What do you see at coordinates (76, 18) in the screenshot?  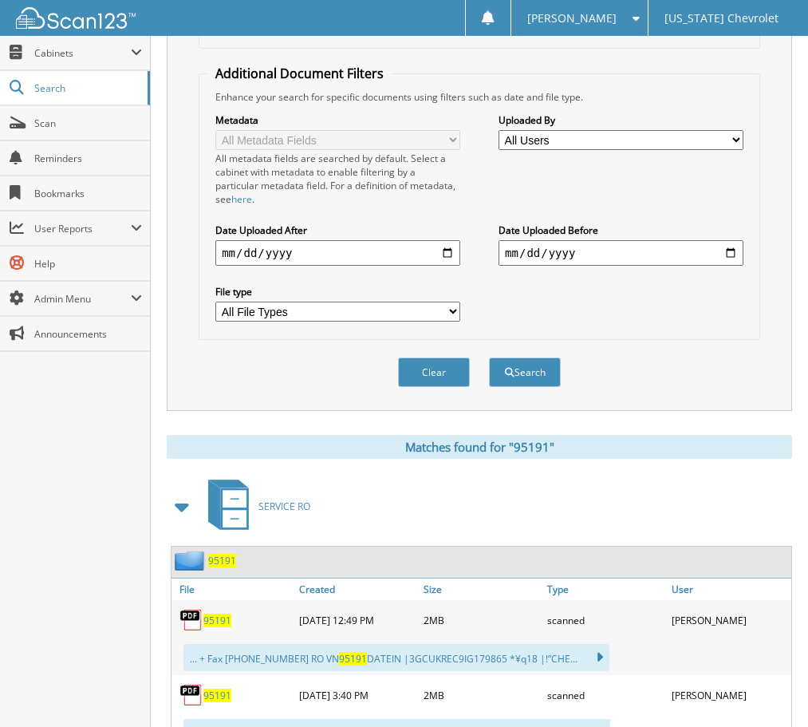 I see `img: scan123-logo-white.svg` at bounding box center [76, 18].